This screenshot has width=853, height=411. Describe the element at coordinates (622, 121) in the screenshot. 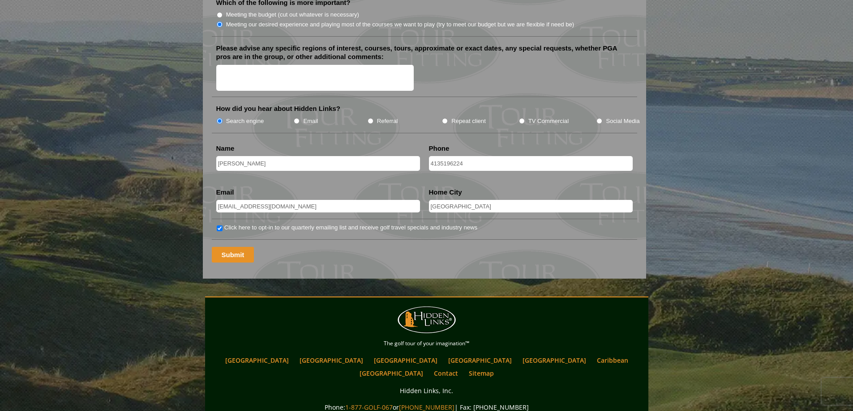

I see `label: Social Media` at that location.